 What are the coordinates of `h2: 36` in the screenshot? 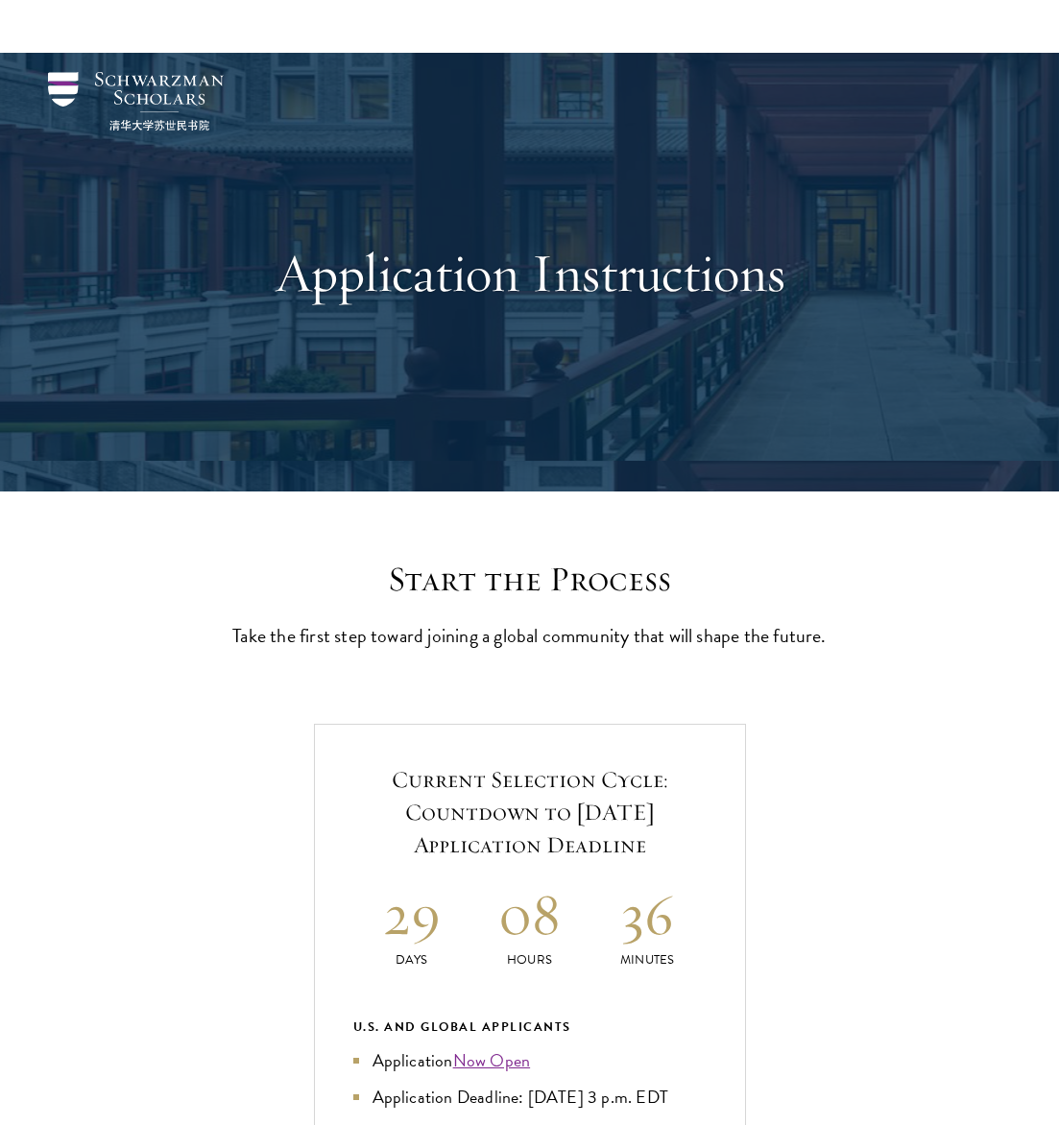 It's located at (647, 914).